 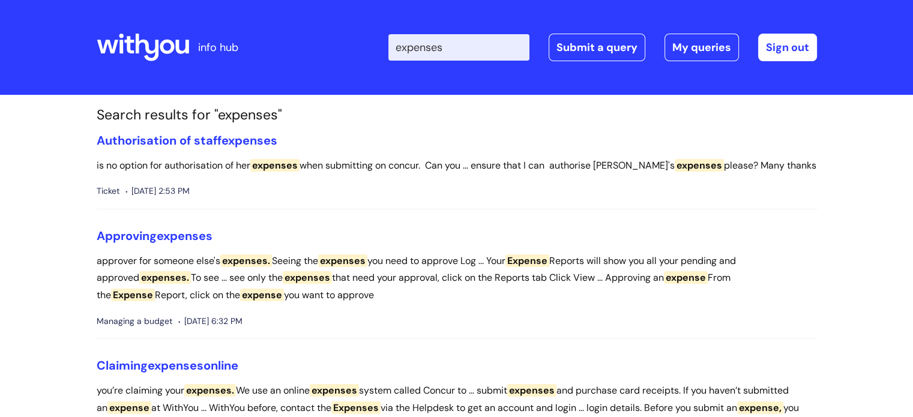 What do you see at coordinates (457, 166) in the screenshot?
I see `p: is no option for authorisation of her when submitting on concur. Can you ... ensure that I can au...` at bounding box center [457, 166].